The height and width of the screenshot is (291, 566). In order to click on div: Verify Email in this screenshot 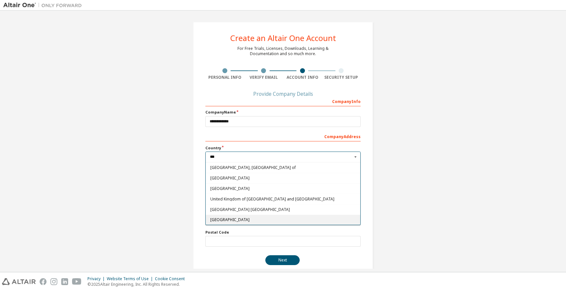, I will do `click(264, 77)`.